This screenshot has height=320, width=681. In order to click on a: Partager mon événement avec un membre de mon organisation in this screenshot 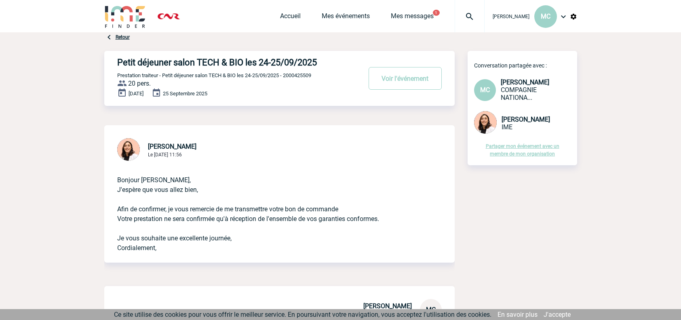, I will do `click(522, 150)`.